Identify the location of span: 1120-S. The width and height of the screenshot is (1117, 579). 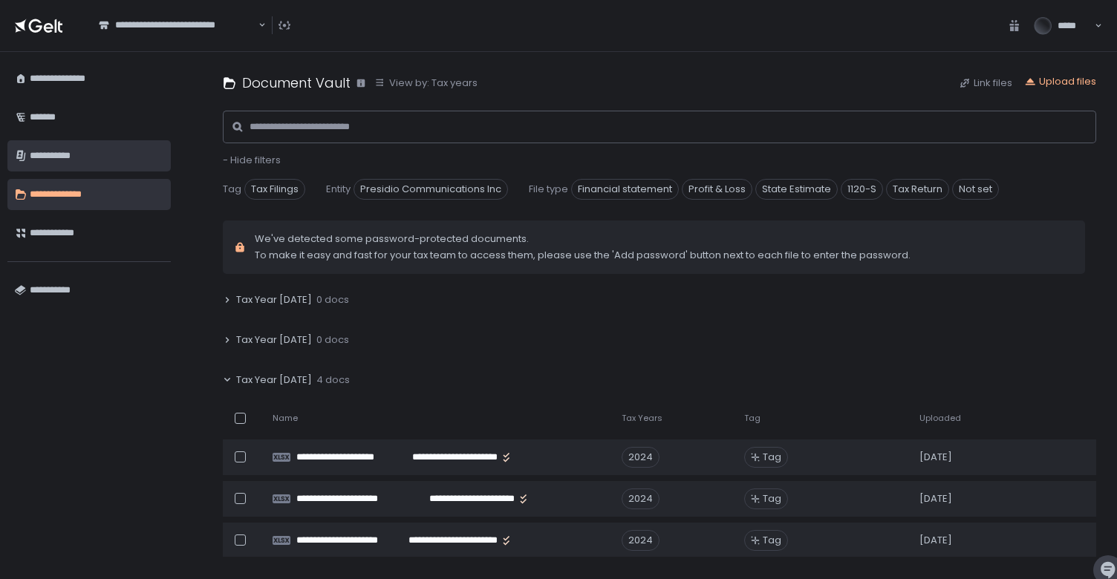
(861, 189).